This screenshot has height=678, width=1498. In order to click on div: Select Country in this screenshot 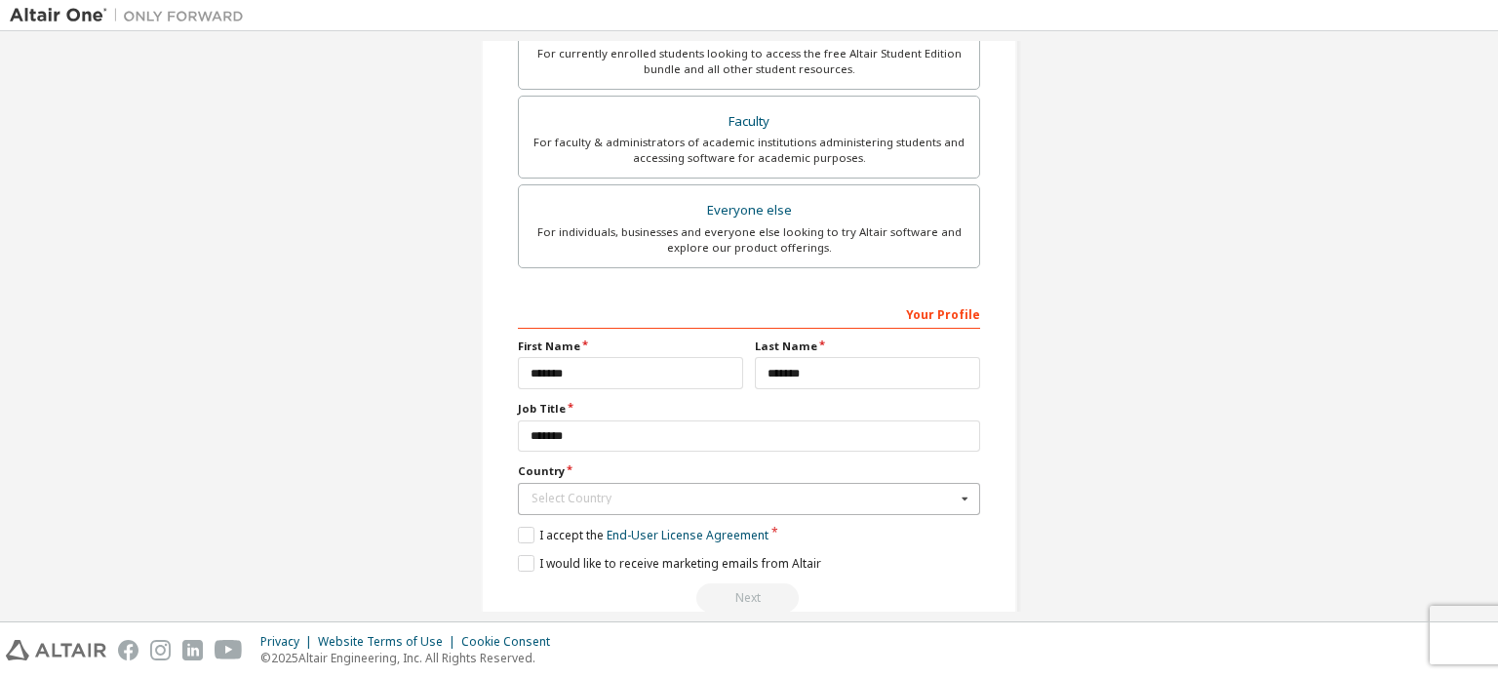, I will do `click(743, 498)`.